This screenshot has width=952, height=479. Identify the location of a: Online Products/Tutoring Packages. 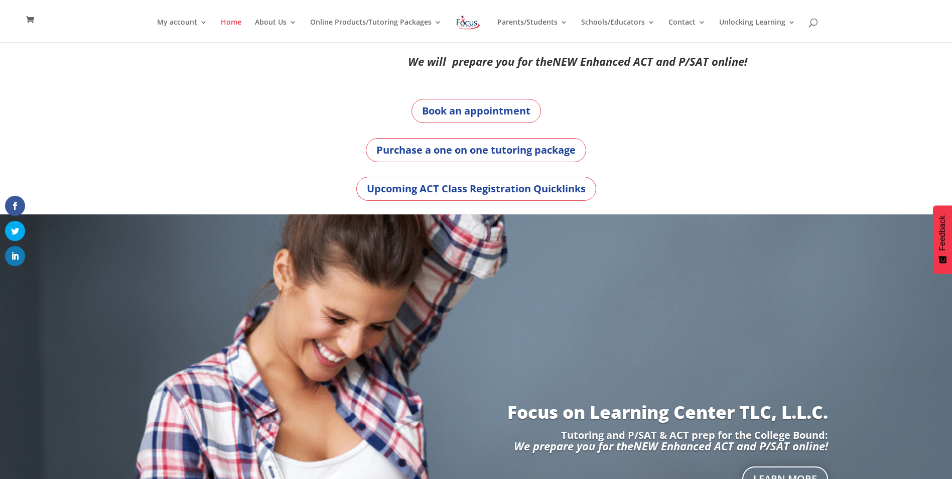
(376, 30).